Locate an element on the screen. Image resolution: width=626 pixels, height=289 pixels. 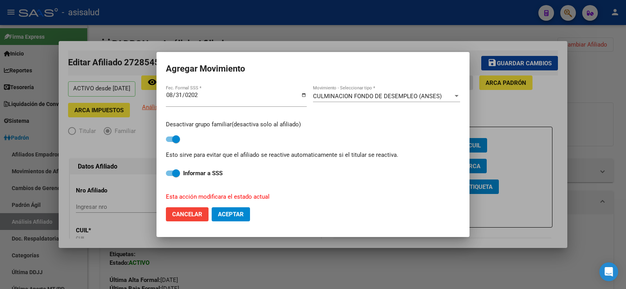
span: CULMINACION FONDO DE DESEMPLEO (ANSES) is located at coordinates (377, 96).